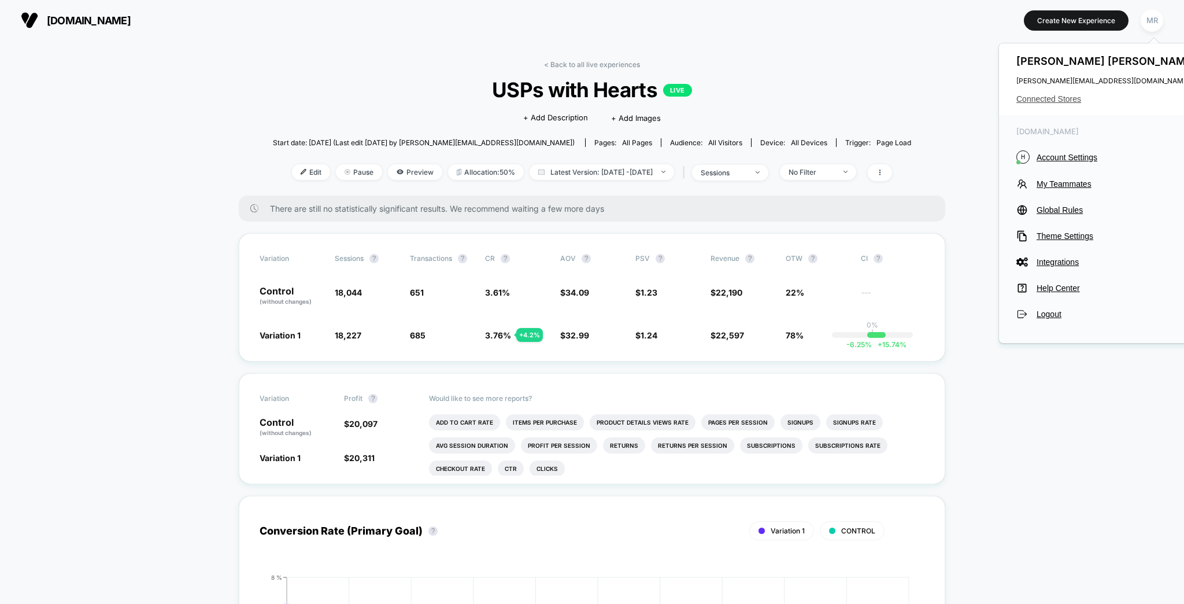 Image resolution: width=1184 pixels, height=604 pixels. Describe the element at coordinates (649, 292) in the screenshot. I see `span: 1.23` at that location.